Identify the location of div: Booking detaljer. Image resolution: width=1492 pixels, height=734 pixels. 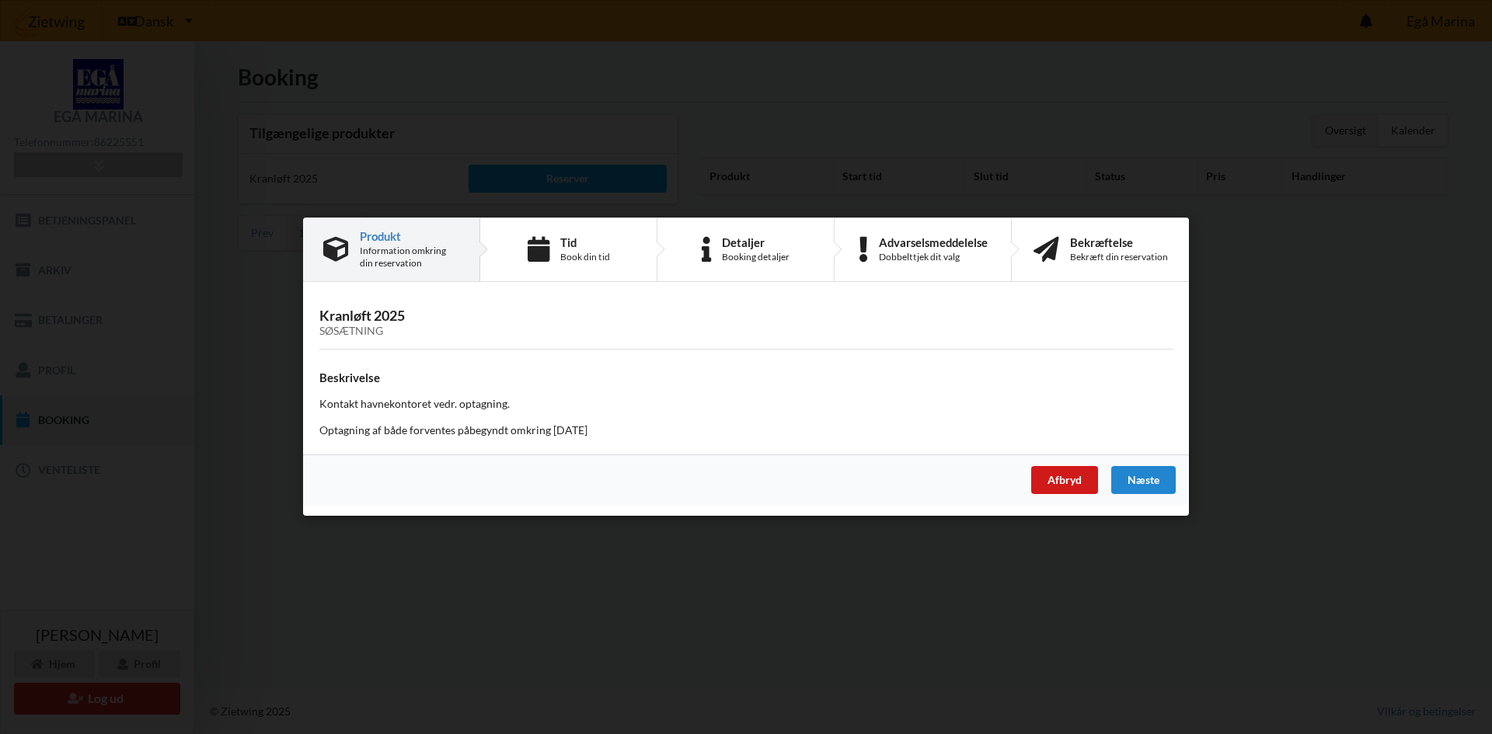
(755, 257).